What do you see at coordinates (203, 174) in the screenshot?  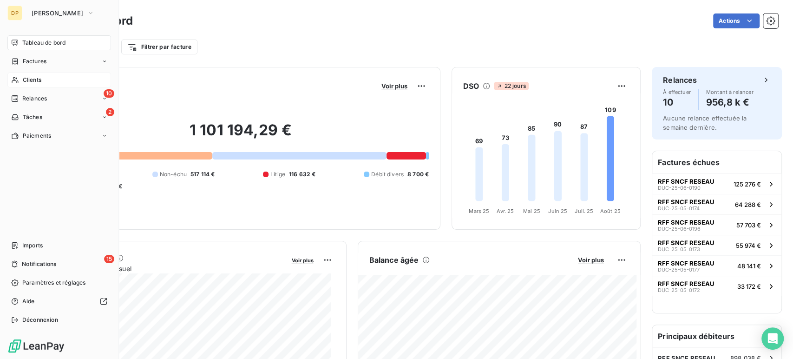 I see `span: 517 114 €` at bounding box center [203, 174].